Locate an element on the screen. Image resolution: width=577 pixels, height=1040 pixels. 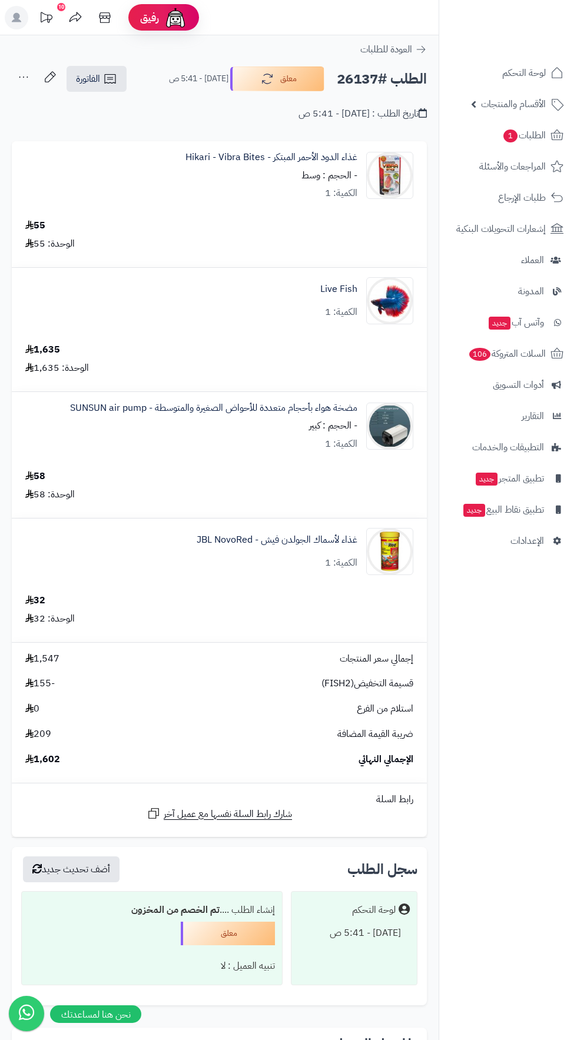
span: إجمالي سعر المنتجات is located at coordinates (376, 659).